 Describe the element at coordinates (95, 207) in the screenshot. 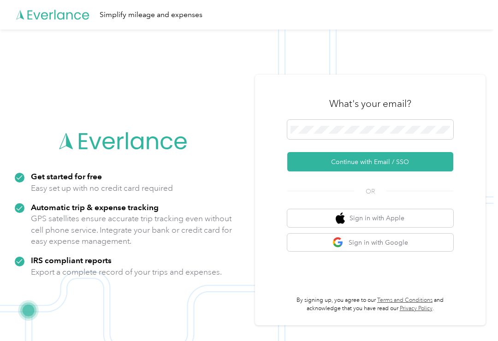

I see `strong: Automatic trip & expense tracking` at that location.